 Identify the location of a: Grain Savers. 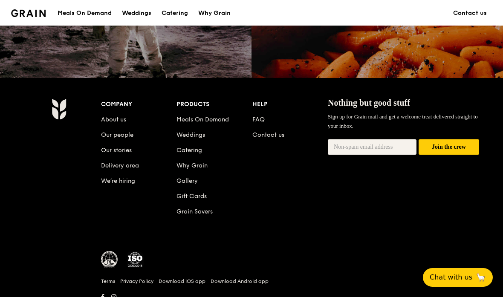
(195, 212).